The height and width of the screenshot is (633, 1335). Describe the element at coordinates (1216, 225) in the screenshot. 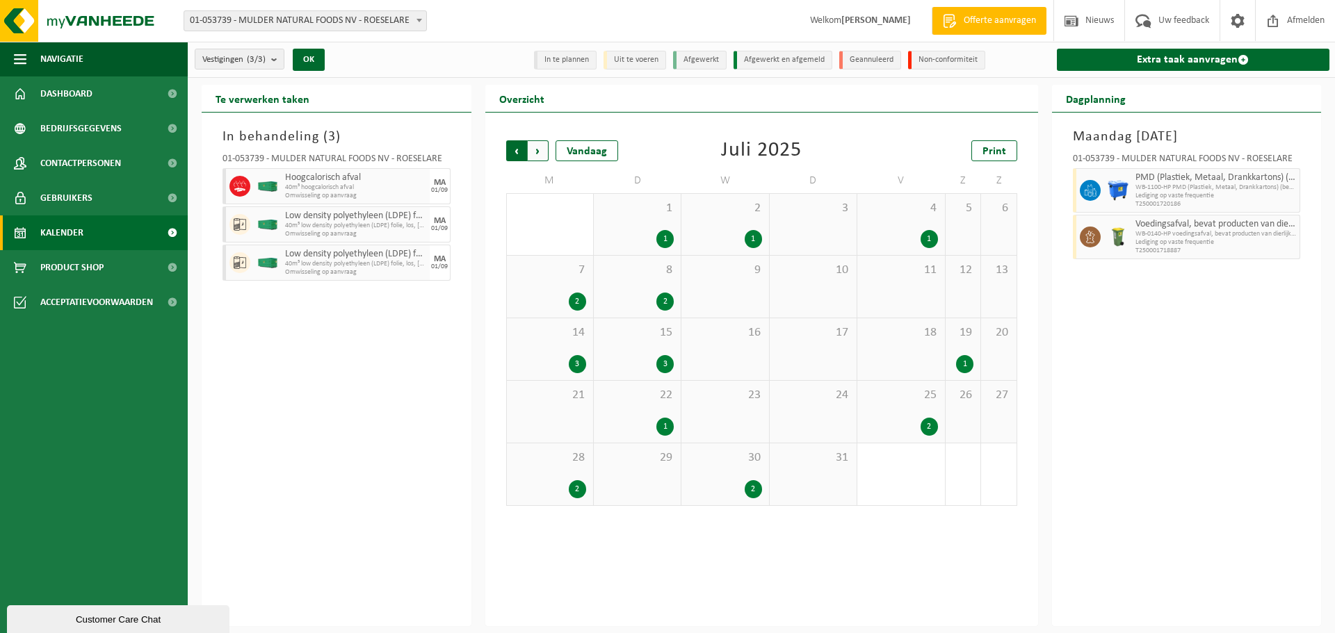

I see `span: Voedingsafval, bevat producten van dierlijke oorsprong, onverpakt, categorie 3` at that location.